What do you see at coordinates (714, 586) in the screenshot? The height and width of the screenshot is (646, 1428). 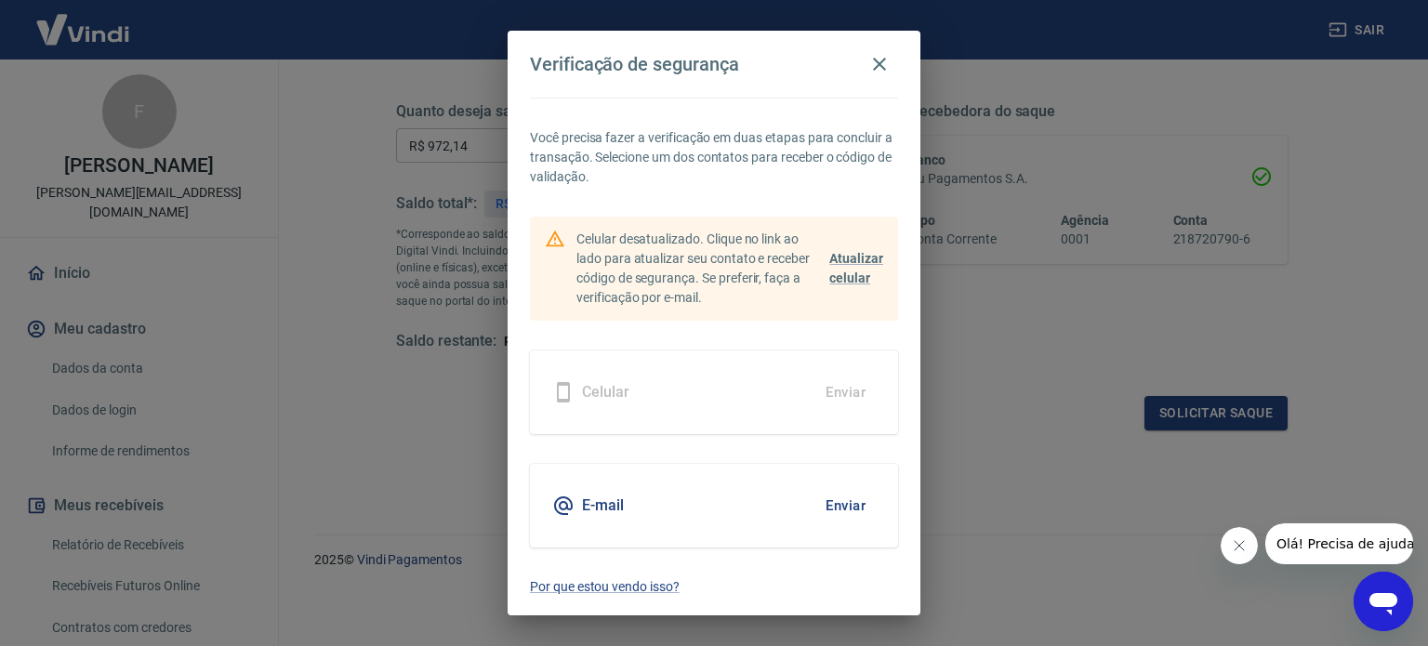 I see `p: Por que estou vendo isso?` at bounding box center [714, 586].